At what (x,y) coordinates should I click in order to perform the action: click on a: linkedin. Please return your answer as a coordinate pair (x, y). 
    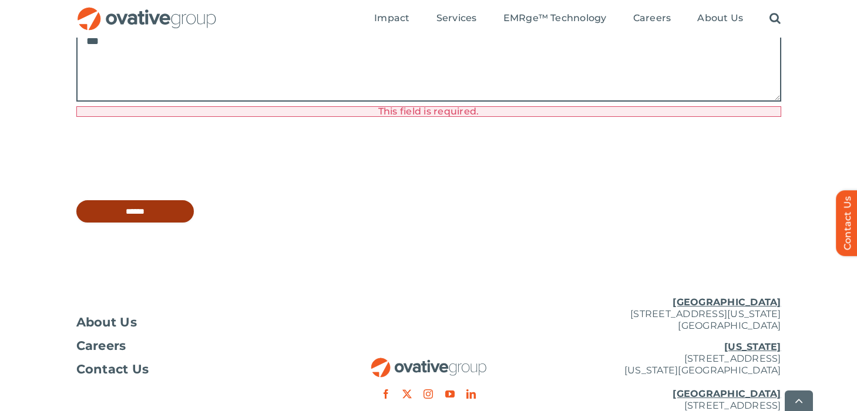
    Looking at the image, I should click on (471, 394).